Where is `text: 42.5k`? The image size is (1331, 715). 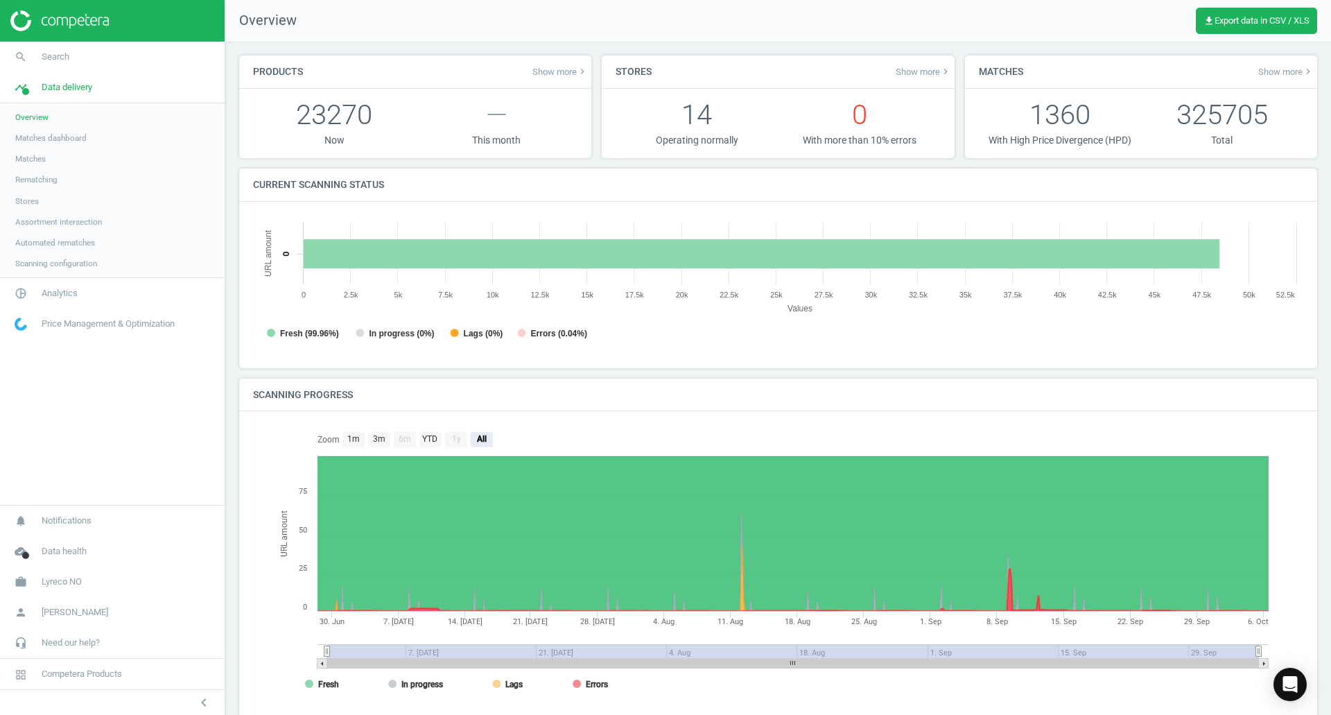 text: 42.5k is located at coordinates (1107, 295).